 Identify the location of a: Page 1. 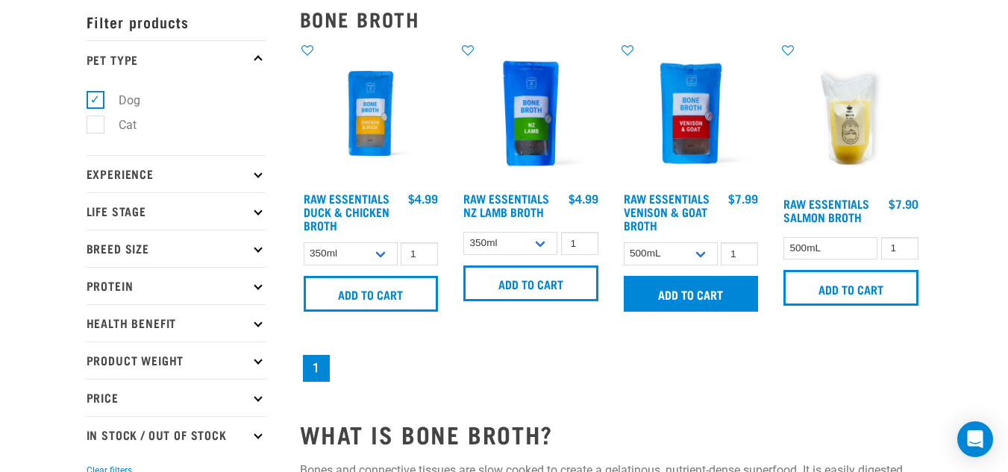
(316, 369).